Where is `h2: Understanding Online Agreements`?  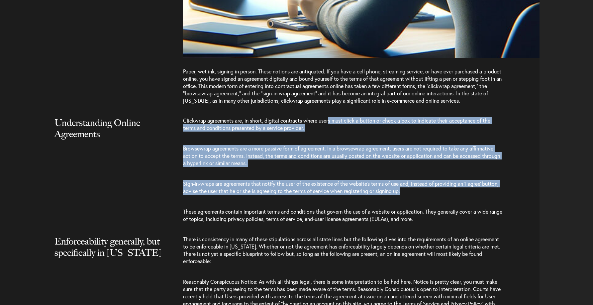
h2: Understanding Online Agreements is located at coordinates (110, 135).